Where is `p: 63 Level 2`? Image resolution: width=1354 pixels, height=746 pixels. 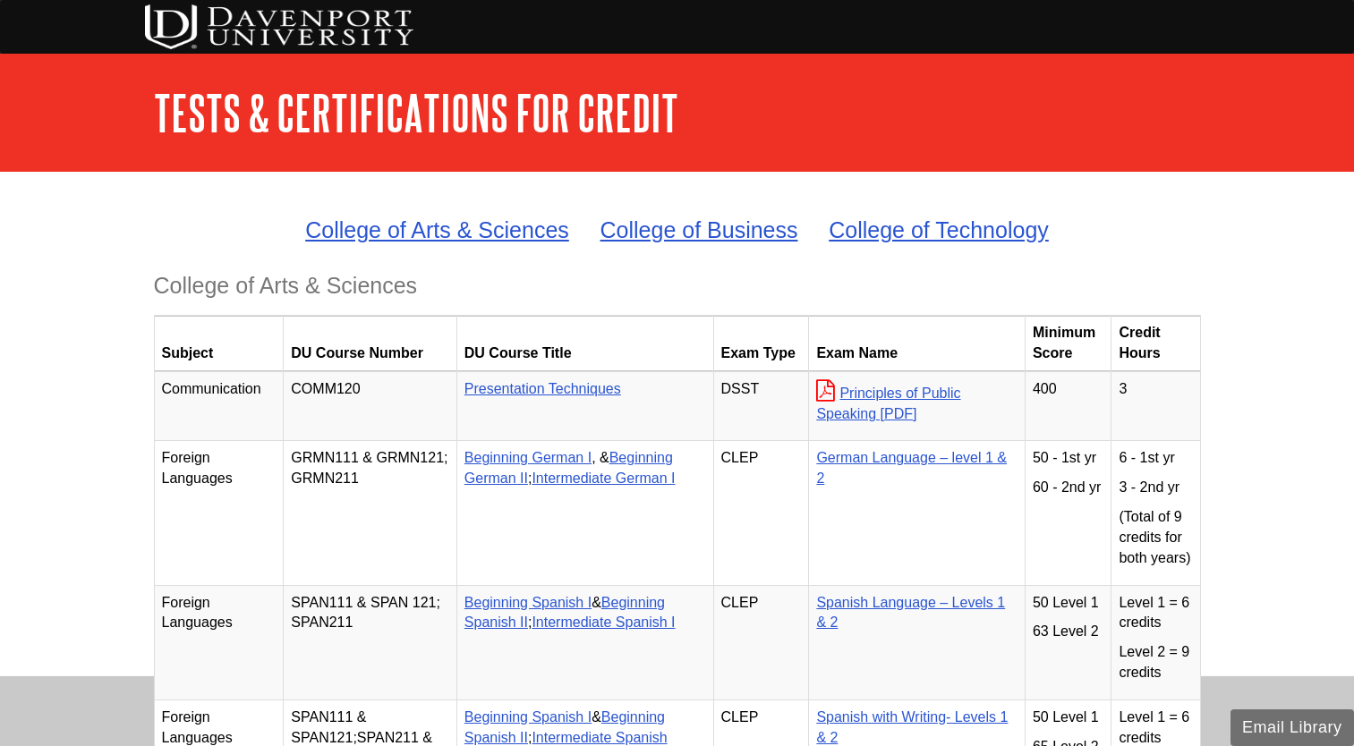 p: 63 Level 2 is located at coordinates (1068, 632).